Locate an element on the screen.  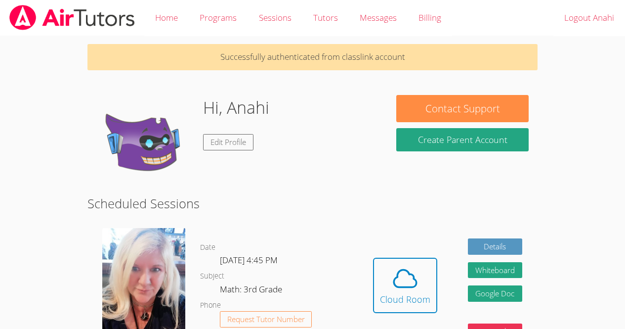
dt: Phone is located at coordinates (210, 305).